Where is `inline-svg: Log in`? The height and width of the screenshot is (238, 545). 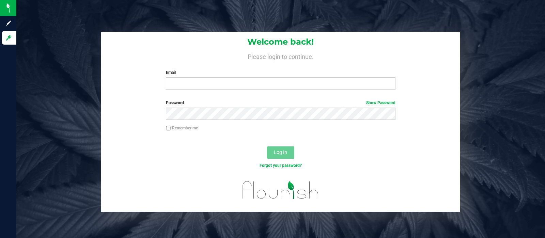 inline-svg: Log in is located at coordinates (9, 38).